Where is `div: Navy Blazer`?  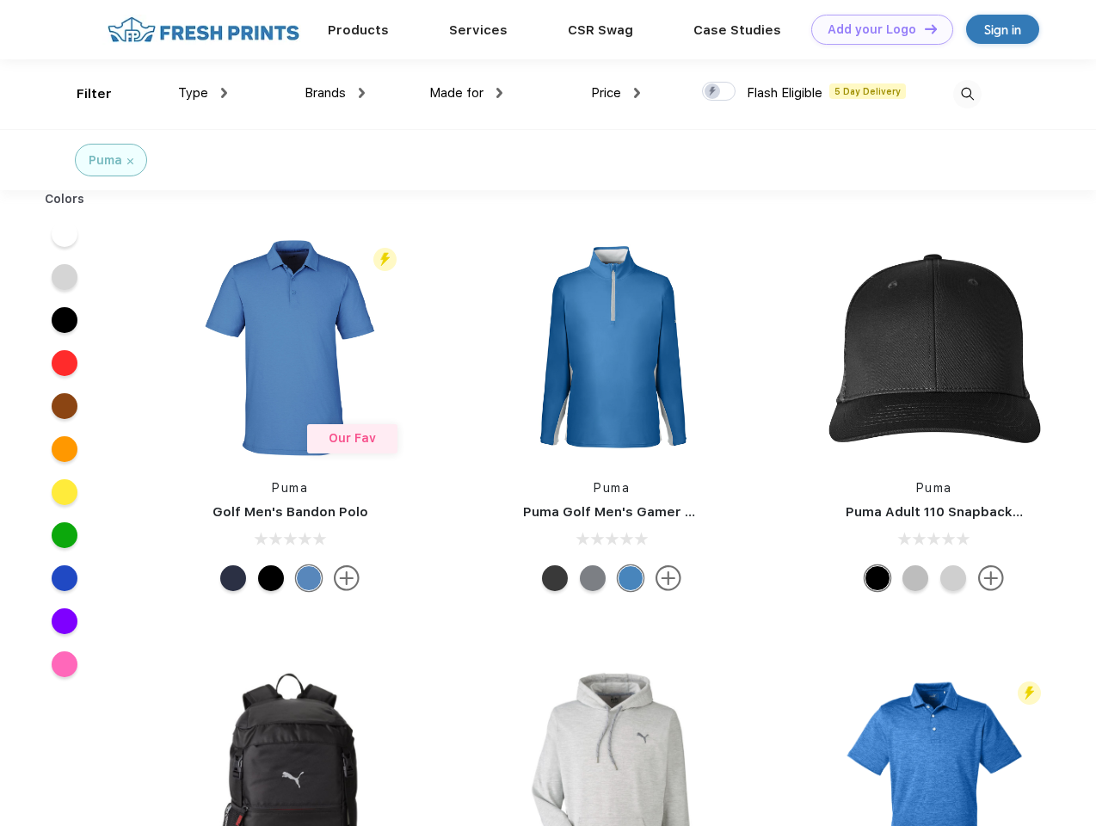
div: Navy Blazer is located at coordinates (233, 578).